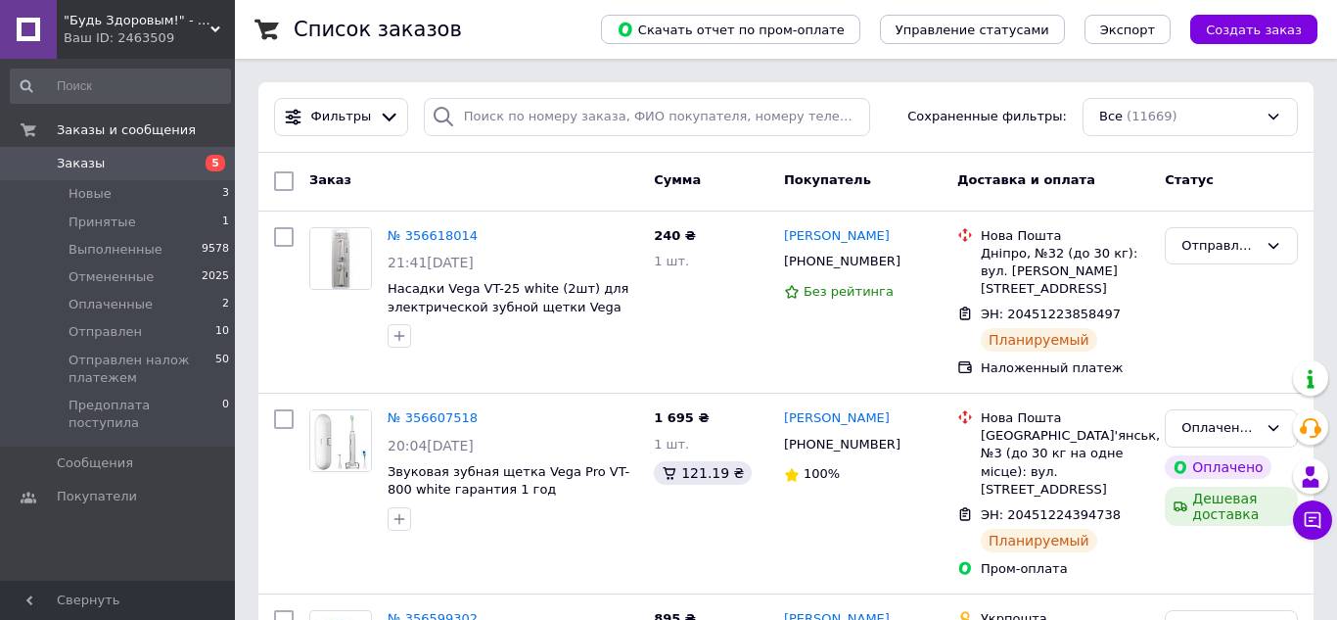 This screenshot has width=1337, height=620. What do you see at coordinates (105, 332) in the screenshot?
I see `span: Отправлен` at bounding box center [105, 332].